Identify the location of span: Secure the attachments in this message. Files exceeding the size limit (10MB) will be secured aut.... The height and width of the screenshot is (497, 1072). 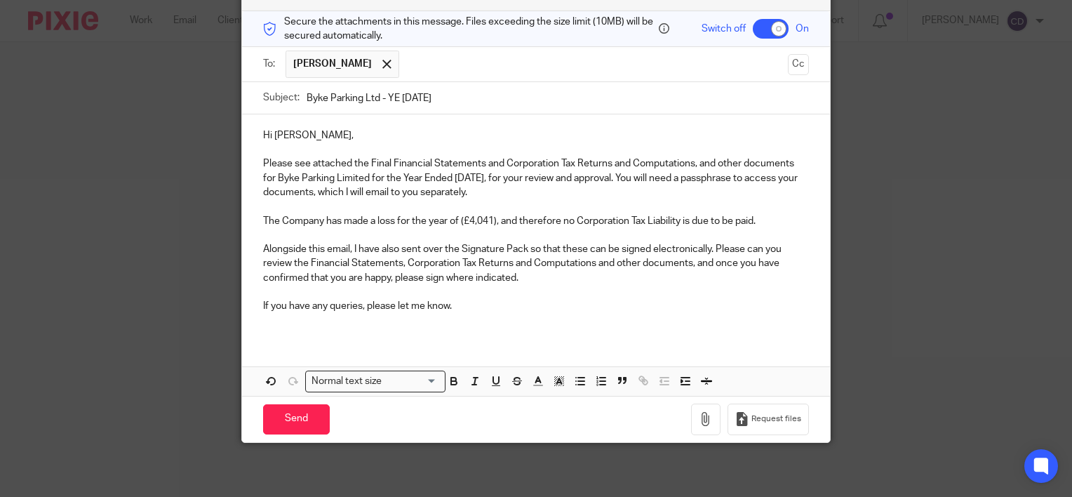
(469, 29).